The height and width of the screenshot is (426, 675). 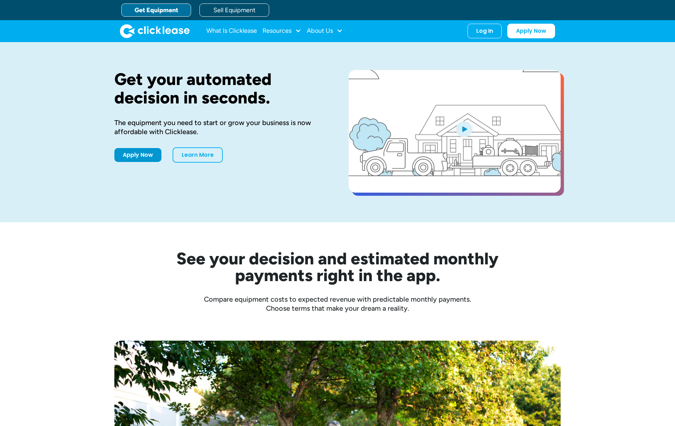 I want to click on div: Log In, so click(x=485, y=31).